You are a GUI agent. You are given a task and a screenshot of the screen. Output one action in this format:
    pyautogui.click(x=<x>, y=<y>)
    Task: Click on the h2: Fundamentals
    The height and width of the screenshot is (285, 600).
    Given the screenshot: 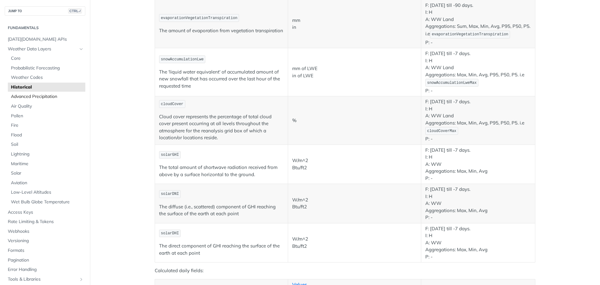 What is the action you would take?
    pyautogui.click(x=45, y=28)
    